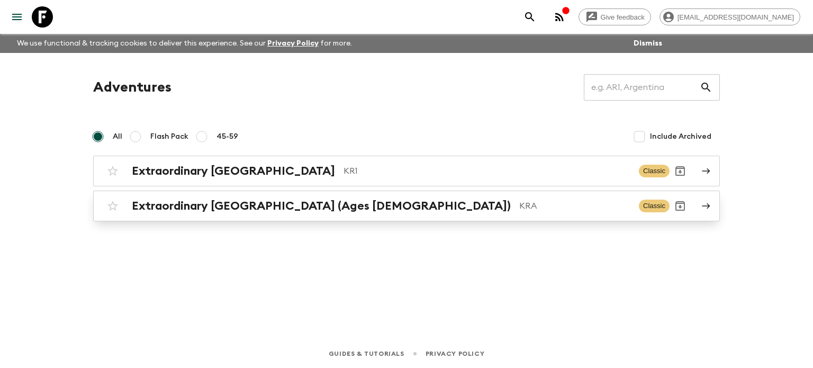  What do you see at coordinates (184, 43) in the screenshot?
I see `p: We use functional & tracking cookies to deliver this experience. See our for more.` at bounding box center [184, 43].